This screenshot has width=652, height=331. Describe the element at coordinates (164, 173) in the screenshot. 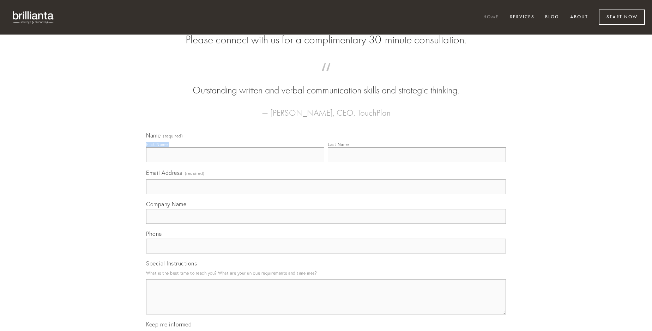

I see `span: Email Address` at that location.